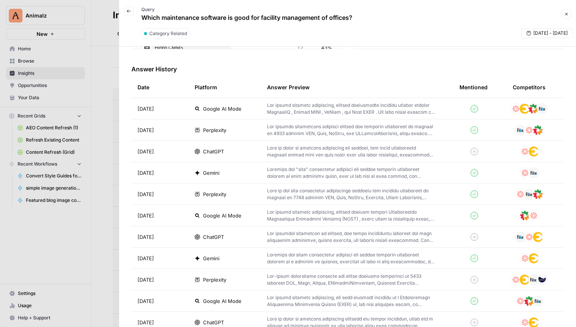 This screenshot has height=327, width=576. Describe the element at coordinates (357, 87) in the screenshot. I see `div: Answer Preview` at that location.